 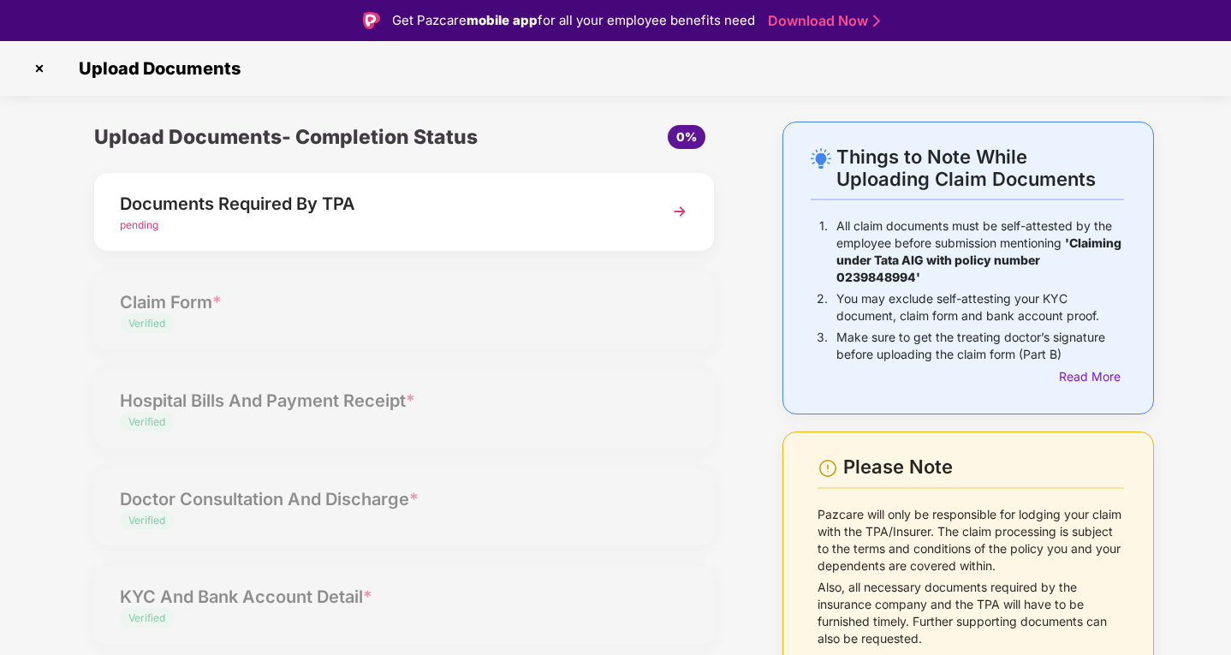 I want to click on img: Stroke, so click(x=876, y=21).